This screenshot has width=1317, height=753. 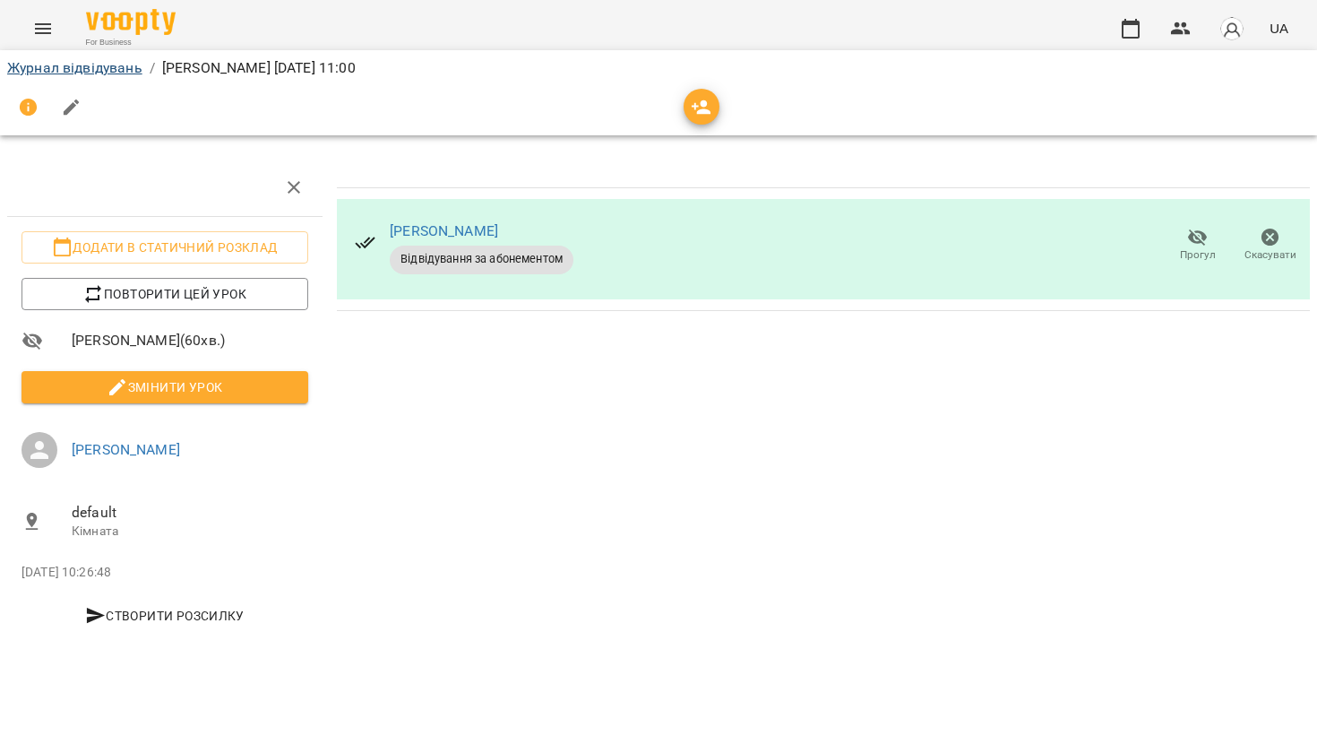 What do you see at coordinates (659, 68) in the screenshot?
I see `nav: breadcrumb` at bounding box center [659, 68].